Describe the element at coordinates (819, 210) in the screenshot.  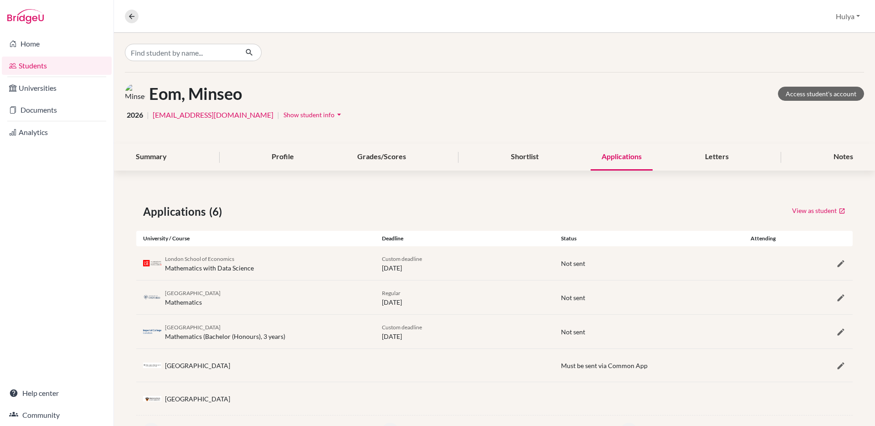
I see `a: View as student` at that location.